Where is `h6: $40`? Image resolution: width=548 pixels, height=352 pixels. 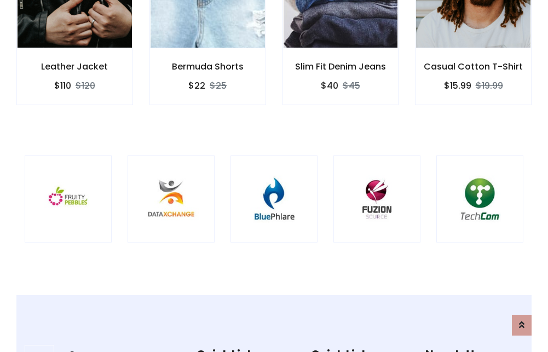
h6: $40 is located at coordinates (329, 85).